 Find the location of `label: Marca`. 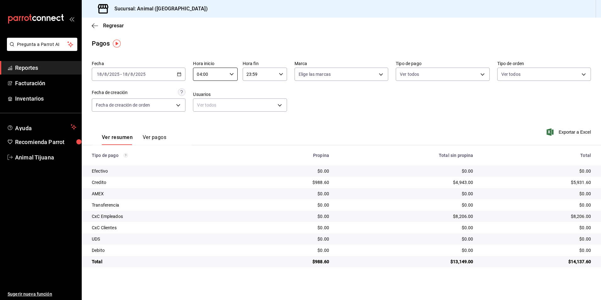

label: Marca is located at coordinates (342, 64).